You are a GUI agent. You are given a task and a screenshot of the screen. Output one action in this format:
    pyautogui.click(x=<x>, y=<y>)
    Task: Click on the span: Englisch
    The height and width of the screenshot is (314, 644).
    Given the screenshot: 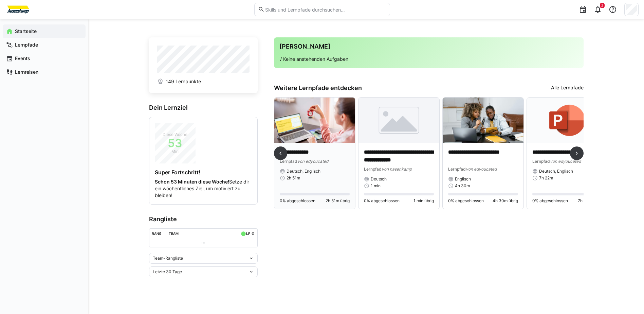 What is the action you would take?
    pyautogui.click(x=462, y=179)
    